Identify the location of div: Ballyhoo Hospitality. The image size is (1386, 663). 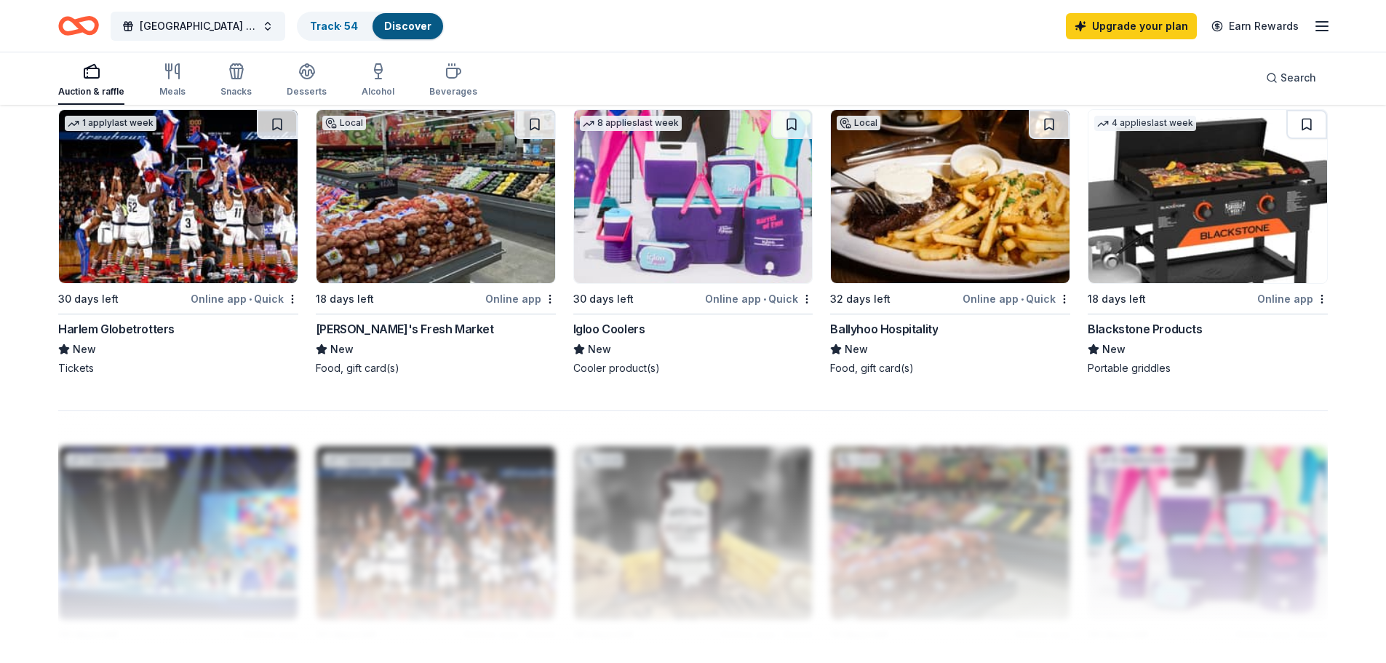
(884, 329).